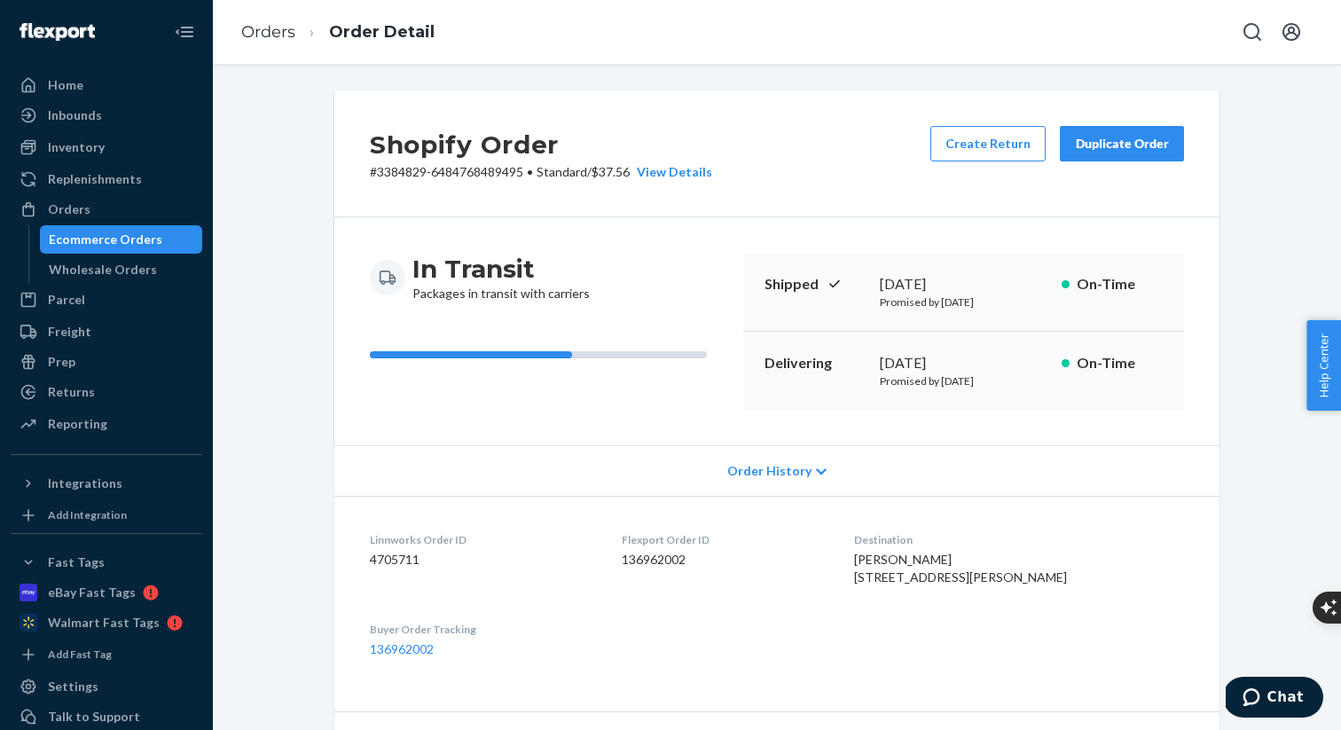 This screenshot has width=1341, height=730. I want to click on div: View Details, so click(671, 172).